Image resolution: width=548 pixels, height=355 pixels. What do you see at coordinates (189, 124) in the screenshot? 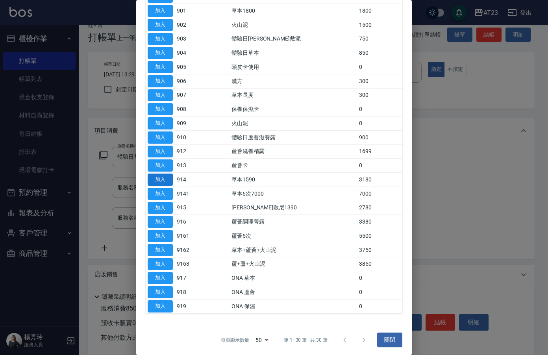
I see `td: 909` at bounding box center [189, 124].